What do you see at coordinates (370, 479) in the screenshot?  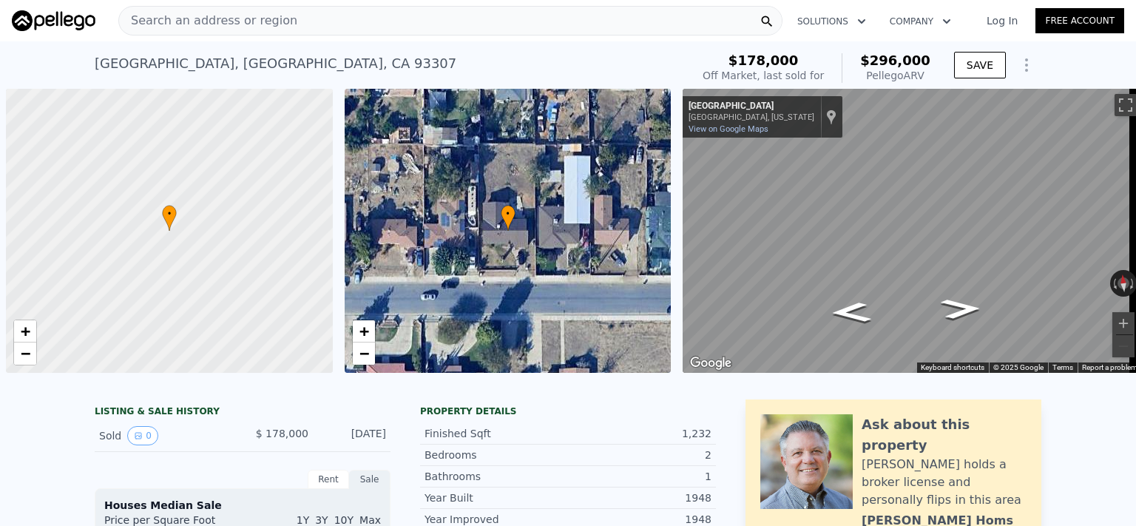 I see `div: Sale` at bounding box center [370, 479].